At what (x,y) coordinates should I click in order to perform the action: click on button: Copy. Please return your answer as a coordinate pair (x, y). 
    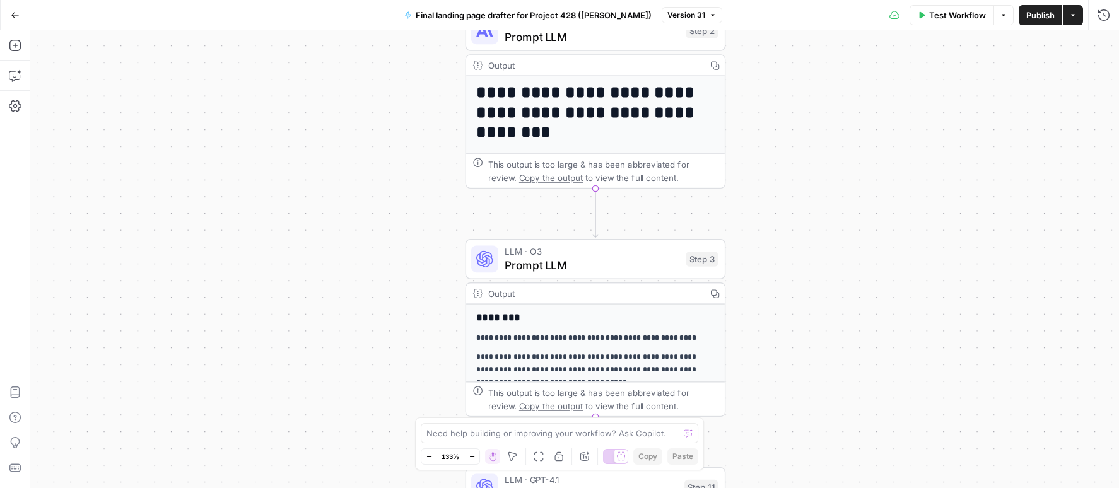
    Looking at the image, I should click on (648, 457).